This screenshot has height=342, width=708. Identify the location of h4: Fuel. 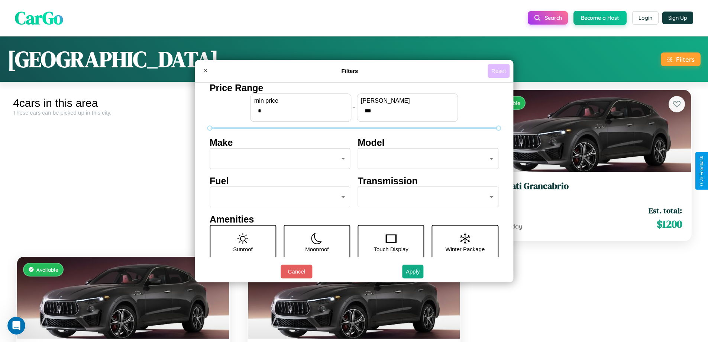
(280, 181).